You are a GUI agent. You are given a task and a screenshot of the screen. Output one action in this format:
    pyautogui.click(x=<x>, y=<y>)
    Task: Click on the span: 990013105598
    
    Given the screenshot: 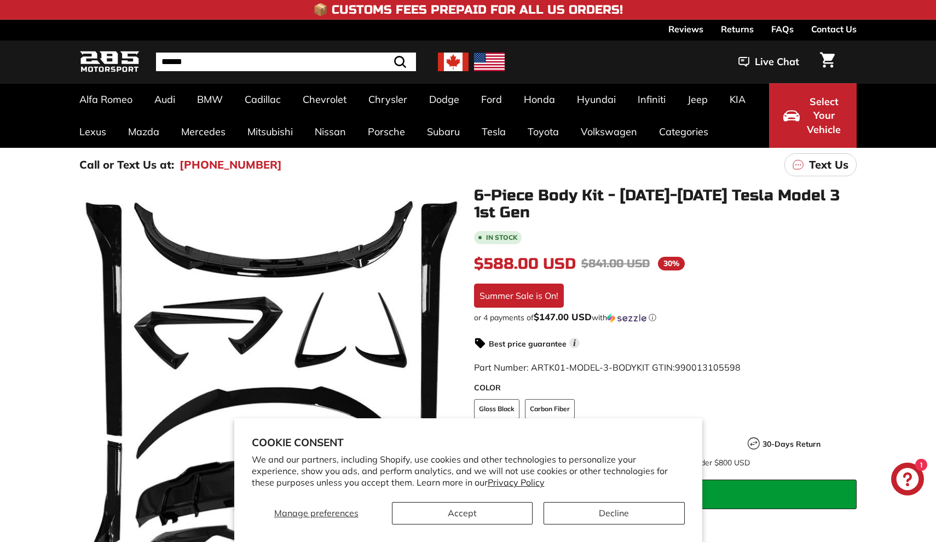 What is the action you would take?
    pyautogui.click(x=708, y=367)
    